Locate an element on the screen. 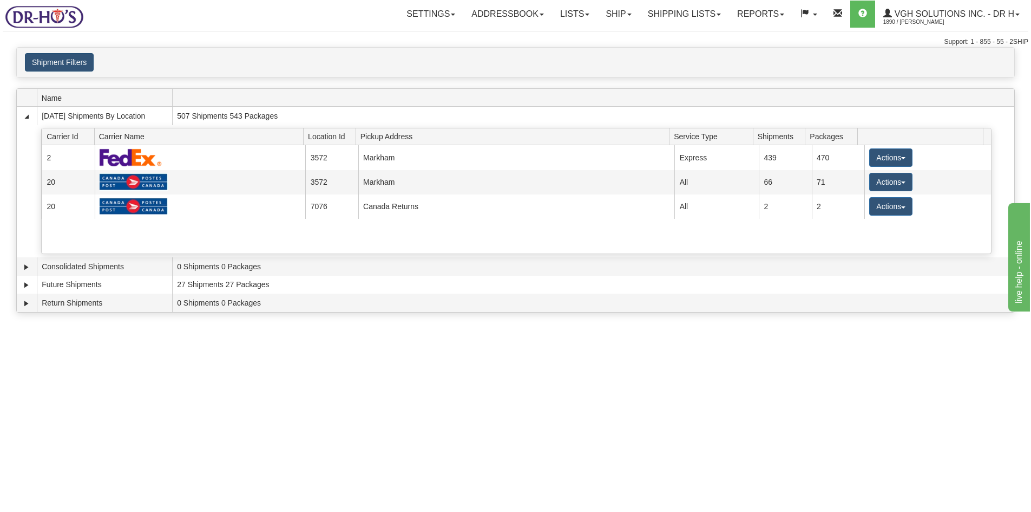 This screenshot has height=512, width=1031. a: Collapse is located at coordinates (27, 116).